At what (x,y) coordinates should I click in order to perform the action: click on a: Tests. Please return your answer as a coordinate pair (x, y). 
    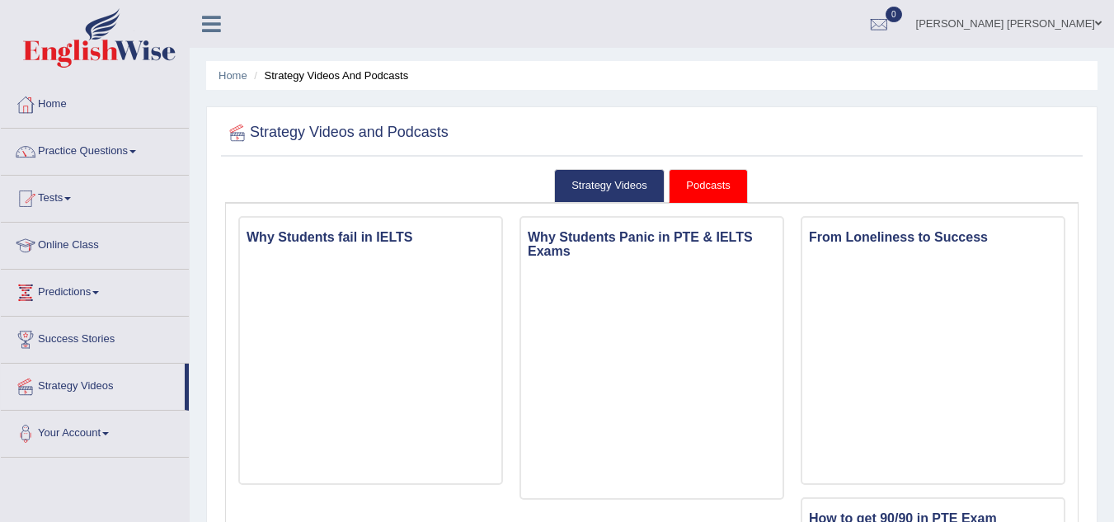
    Looking at the image, I should click on (95, 196).